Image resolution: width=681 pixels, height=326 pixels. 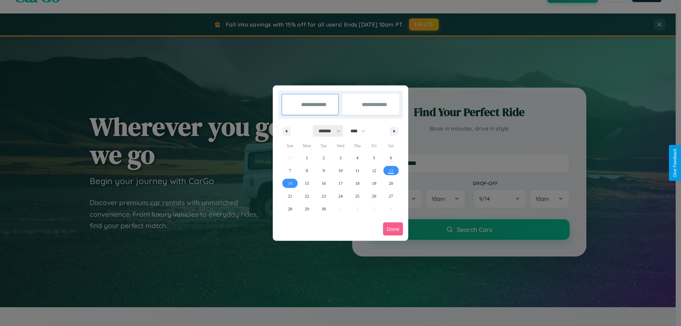 I want to click on button: 29, so click(x=307, y=209).